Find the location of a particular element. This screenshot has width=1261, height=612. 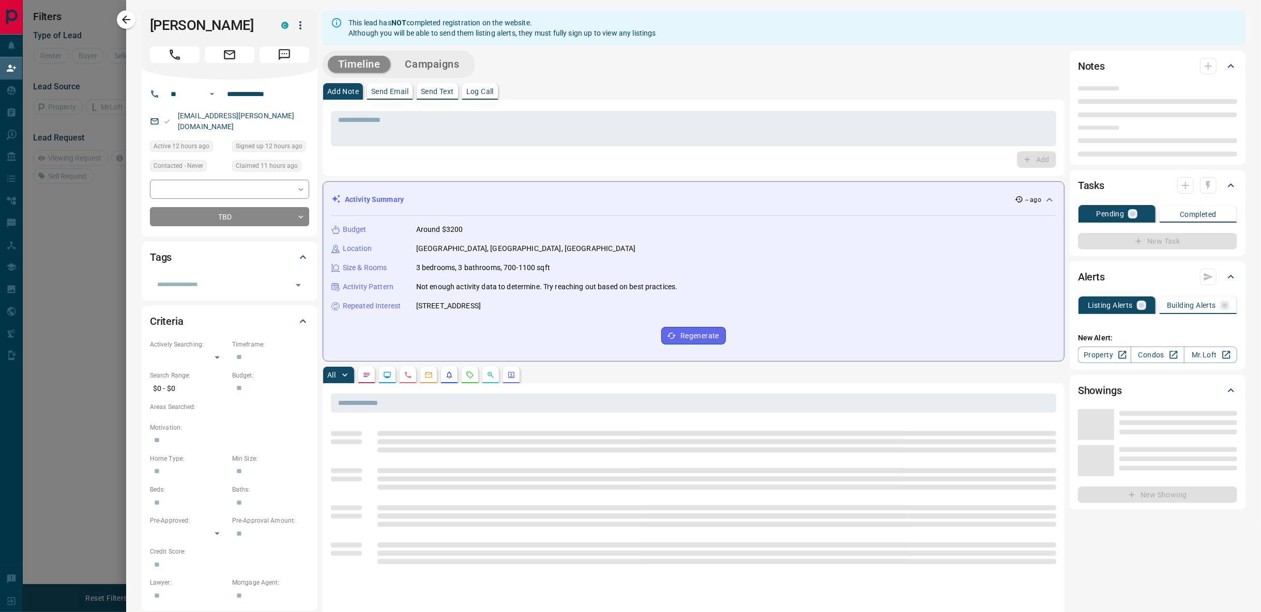

p: Listing Alerts is located at coordinates (1110, 305).